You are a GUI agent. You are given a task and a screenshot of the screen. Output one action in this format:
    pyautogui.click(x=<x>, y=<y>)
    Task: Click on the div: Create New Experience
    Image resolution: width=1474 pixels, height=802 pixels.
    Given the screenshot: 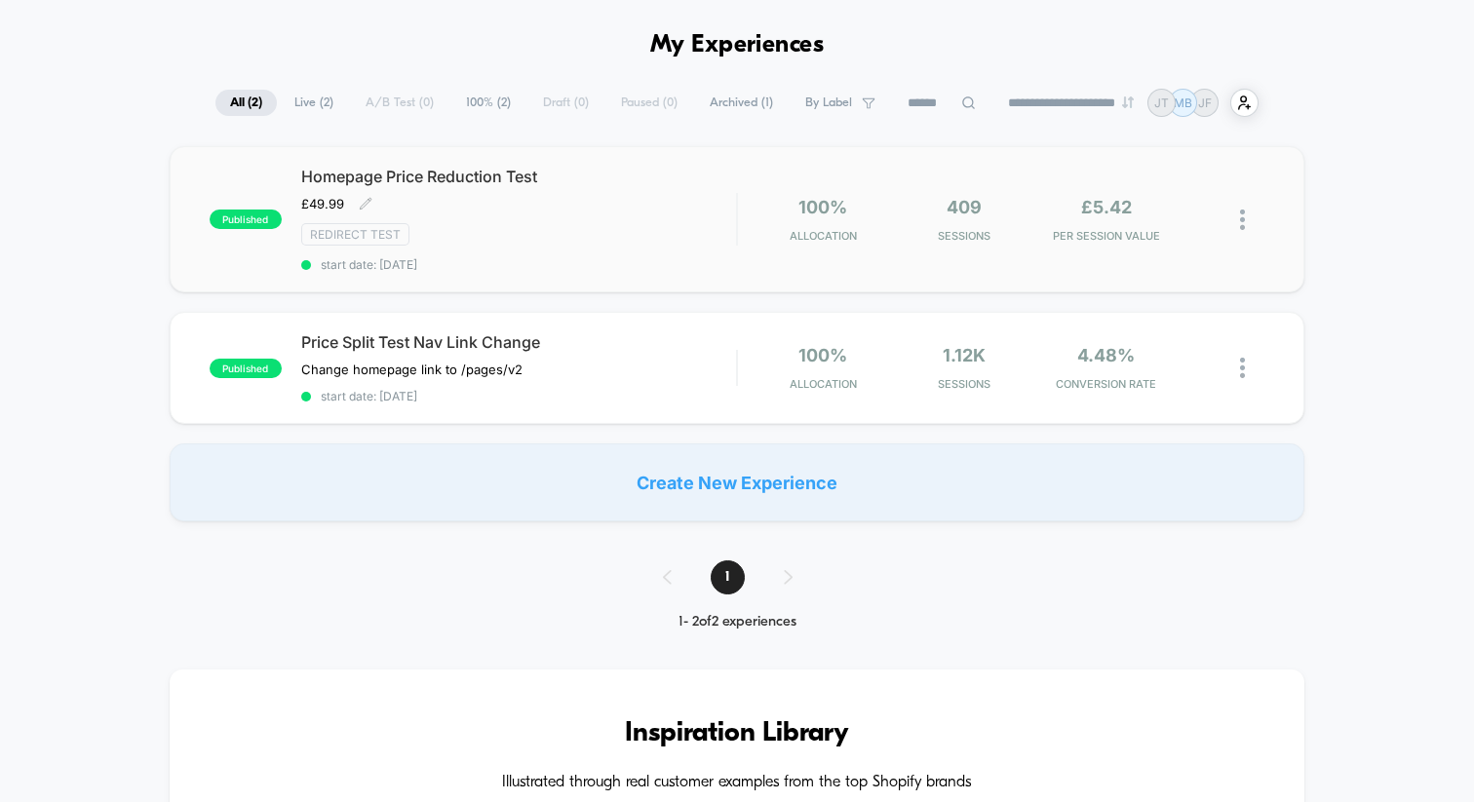 What is the action you would take?
    pyautogui.click(x=737, y=483)
    